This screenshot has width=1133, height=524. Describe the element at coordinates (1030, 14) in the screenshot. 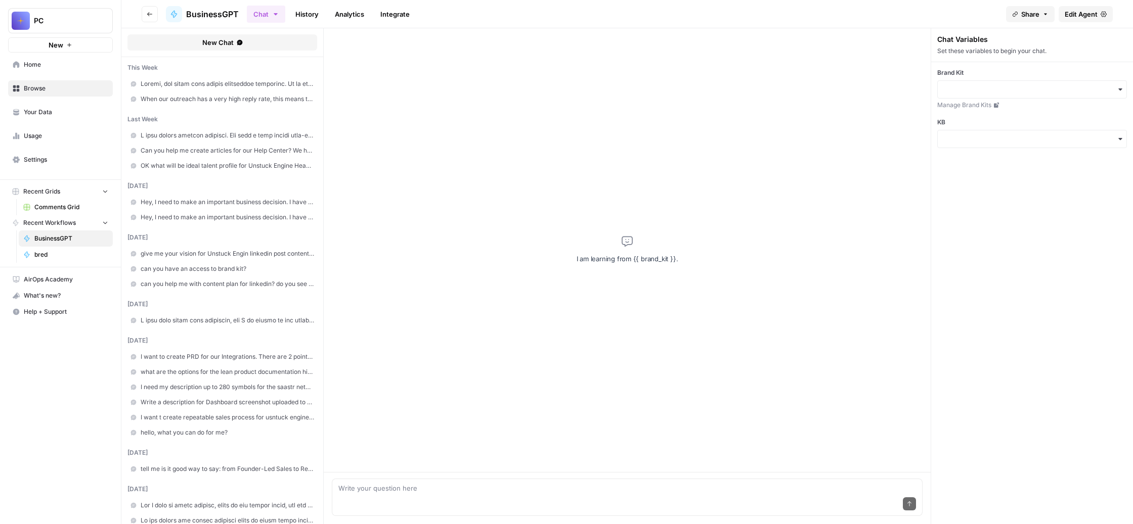

I see `span: Share` at that location.